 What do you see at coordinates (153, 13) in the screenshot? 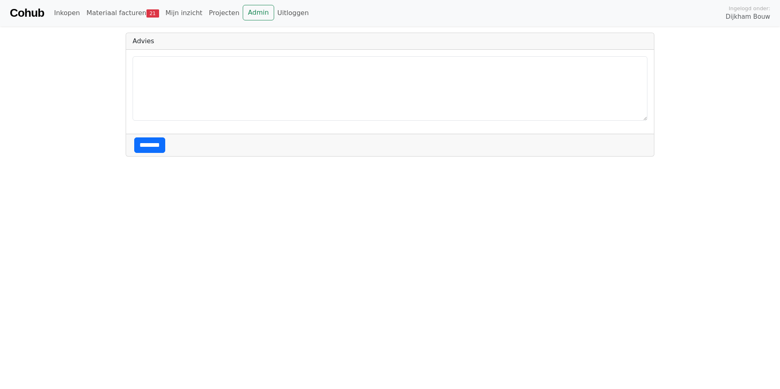
I see `span: 21` at bounding box center [153, 13].